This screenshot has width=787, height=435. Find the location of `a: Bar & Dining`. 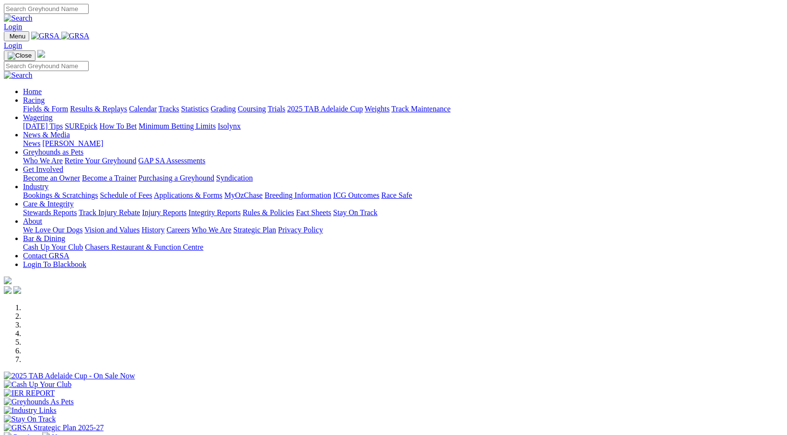

a: Bar & Dining is located at coordinates (44, 238).